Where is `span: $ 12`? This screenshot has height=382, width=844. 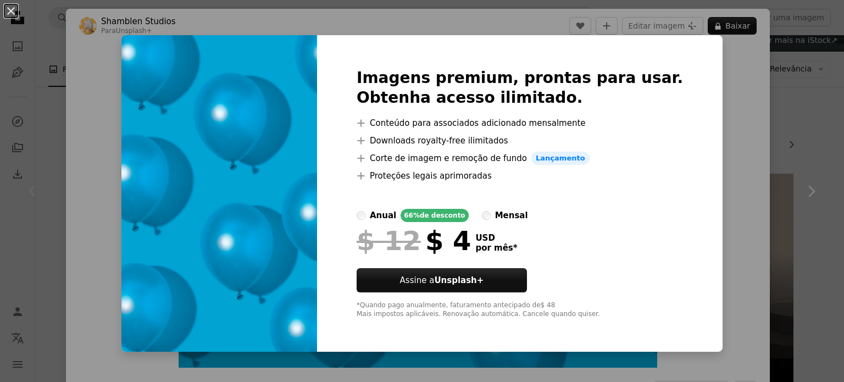 span: $ 12 is located at coordinates (388, 241).